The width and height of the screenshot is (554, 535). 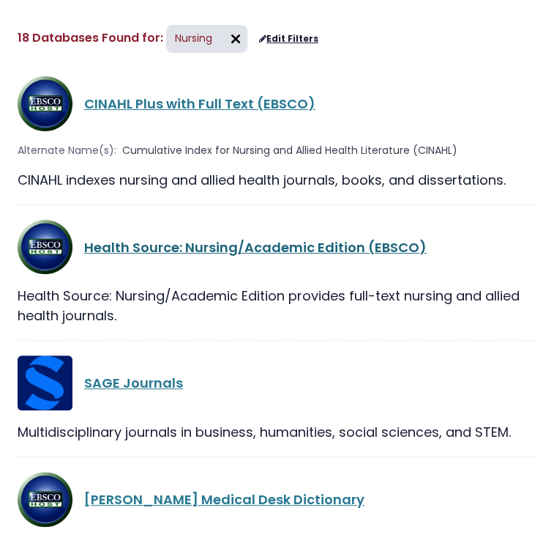 What do you see at coordinates (193, 38) in the screenshot?
I see `span: Nursing` at bounding box center [193, 38].